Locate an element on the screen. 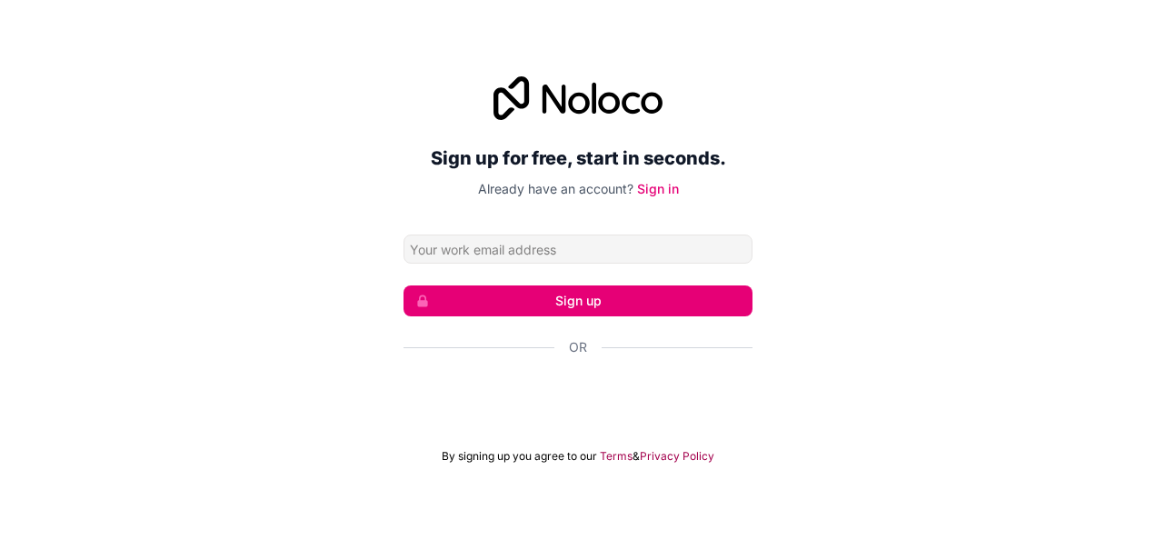 Image resolution: width=1156 pixels, height=540 pixels. button: Sign up is located at coordinates (578, 301).